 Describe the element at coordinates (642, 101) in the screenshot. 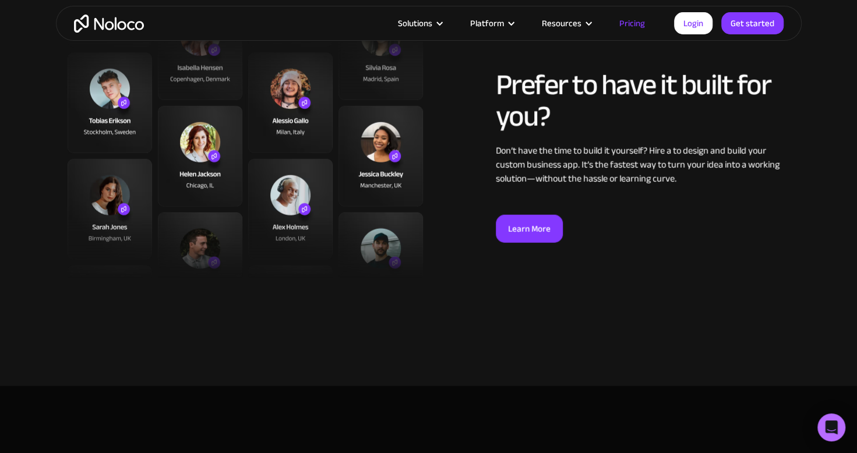

I see `h2: Prefer to have it built for you?` at that location.